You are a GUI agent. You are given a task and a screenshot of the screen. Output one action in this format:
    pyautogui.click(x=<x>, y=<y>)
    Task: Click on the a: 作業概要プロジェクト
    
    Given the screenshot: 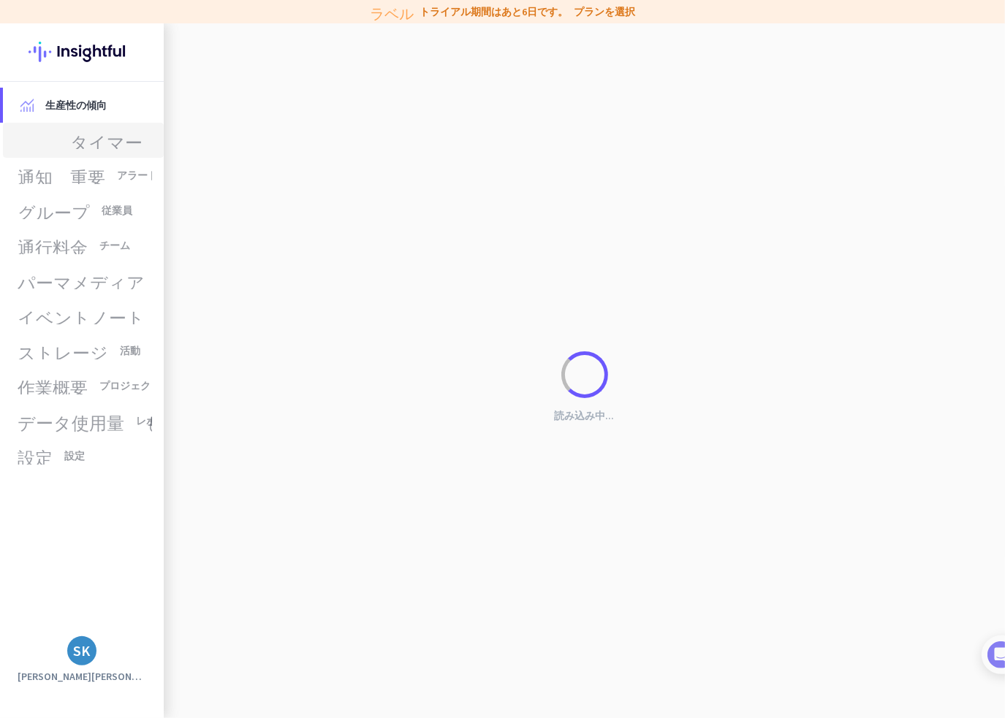 What is the action you would take?
    pyautogui.click(x=83, y=386)
    